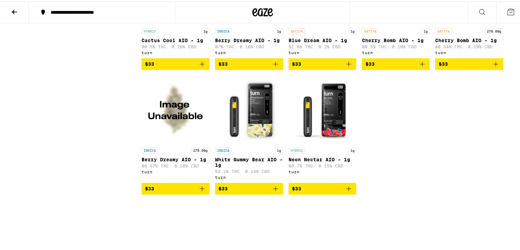 The height and width of the screenshot is (250, 520). Describe the element at coordinates (323, 108) in the screenshot. I see `img: turn - Neon Nectar AIO - 1g` at that location.